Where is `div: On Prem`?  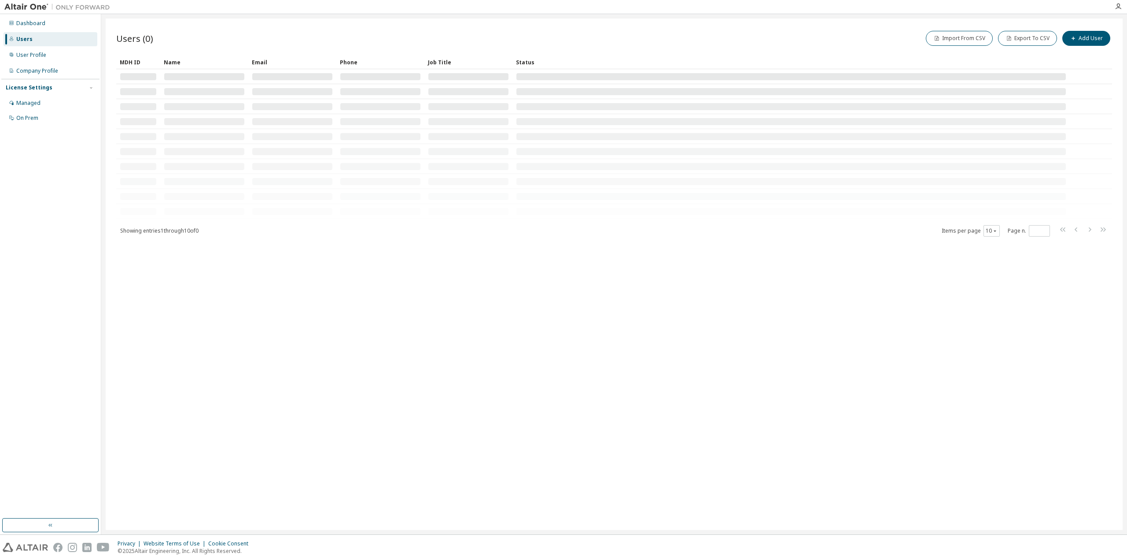
div: On Prem is located at coordinates (27, 118).